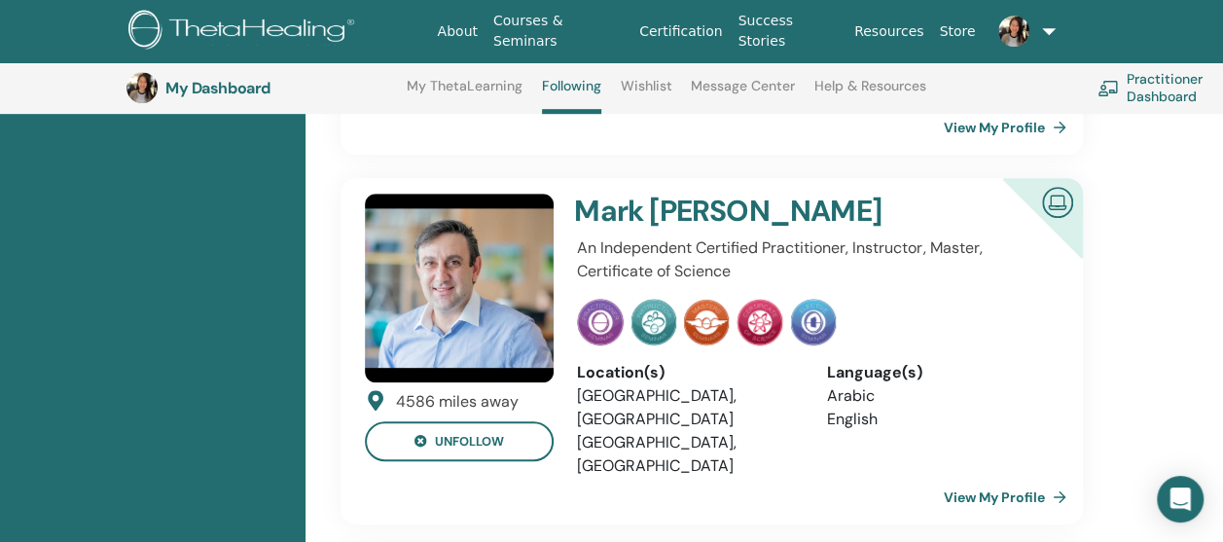 The height and width of the screenshot is (542, 1223). I want to click on a: Resources, so click(889, 31).